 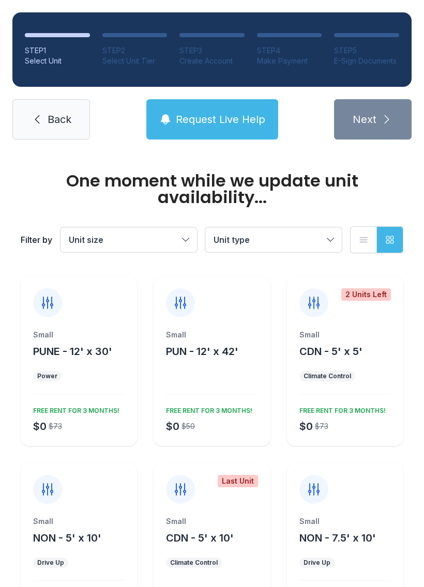 What do you see at coordinates (337, 538) in the screenshot?
I see `span: NON - 7.5' x 10'` at bounding box center [337, 538].